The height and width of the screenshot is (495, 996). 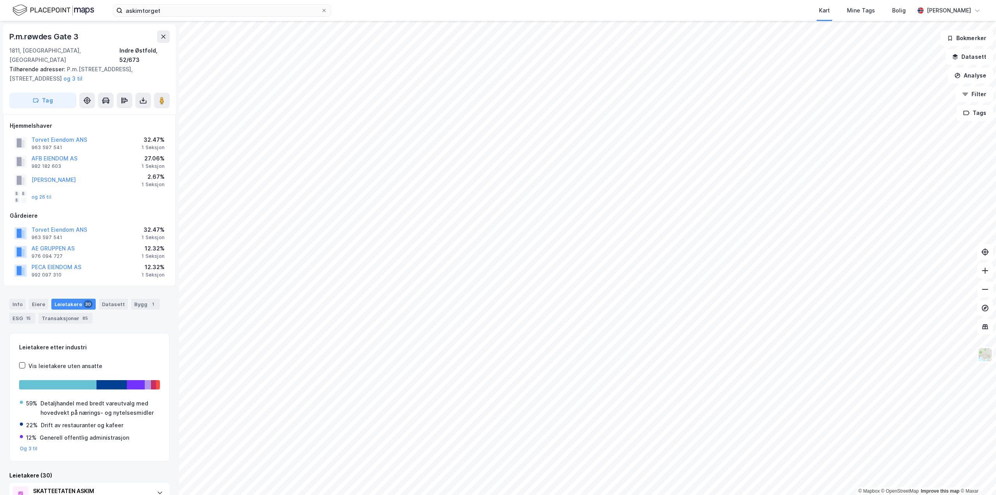 I want to click on div: 22%, so click(x=32, y=425).